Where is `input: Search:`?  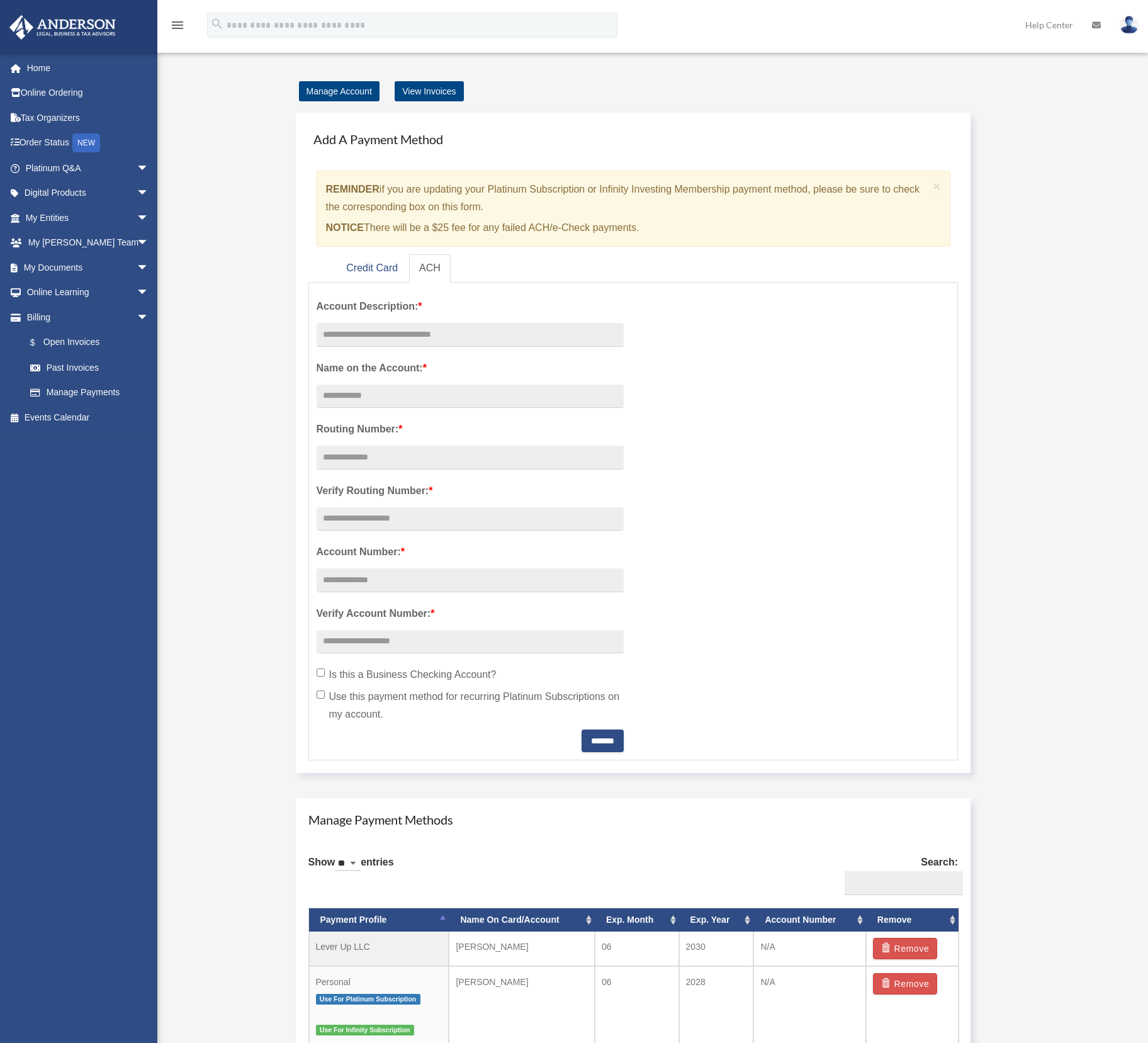 input: Search: is located at coordinates (903, 883).